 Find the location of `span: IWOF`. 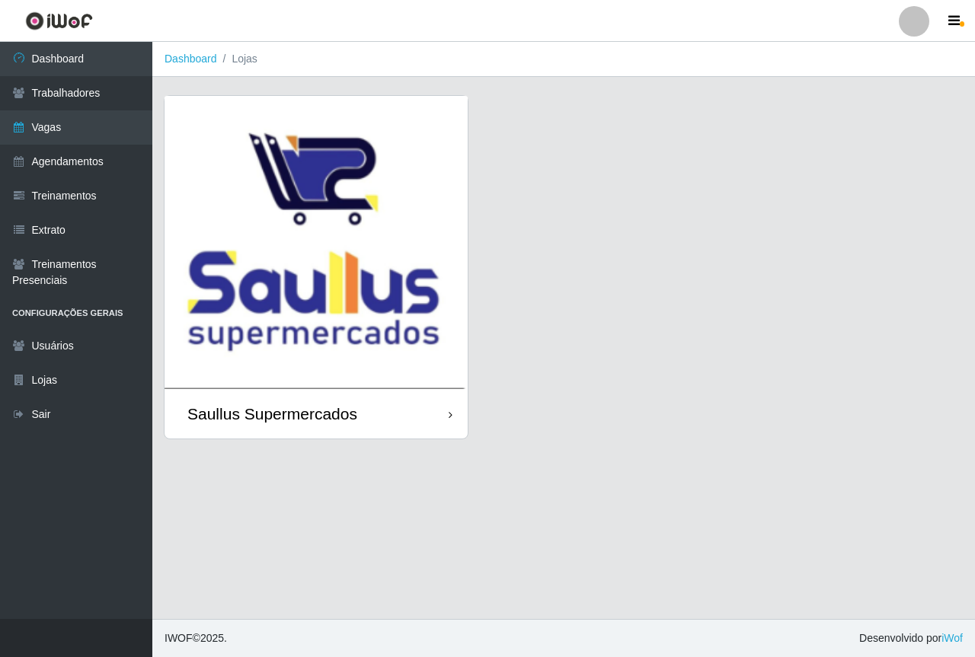

span: IWOF is located at coordinates (178, 638).